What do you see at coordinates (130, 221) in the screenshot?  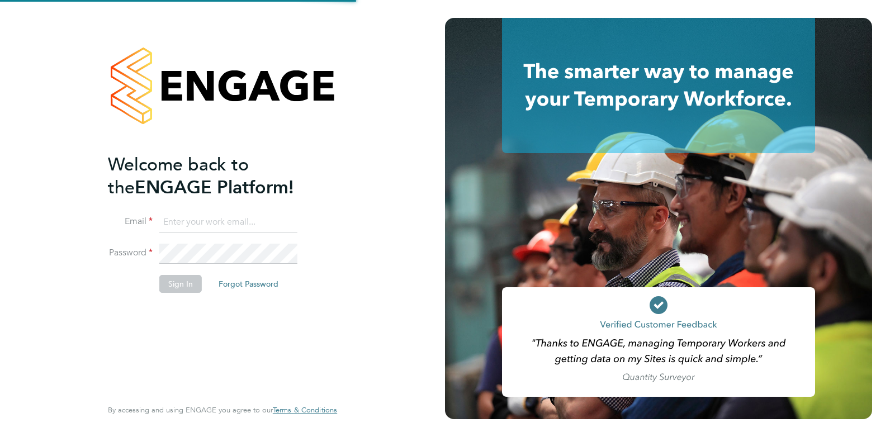 I see `label: Email` at bounding box center [130, 221].